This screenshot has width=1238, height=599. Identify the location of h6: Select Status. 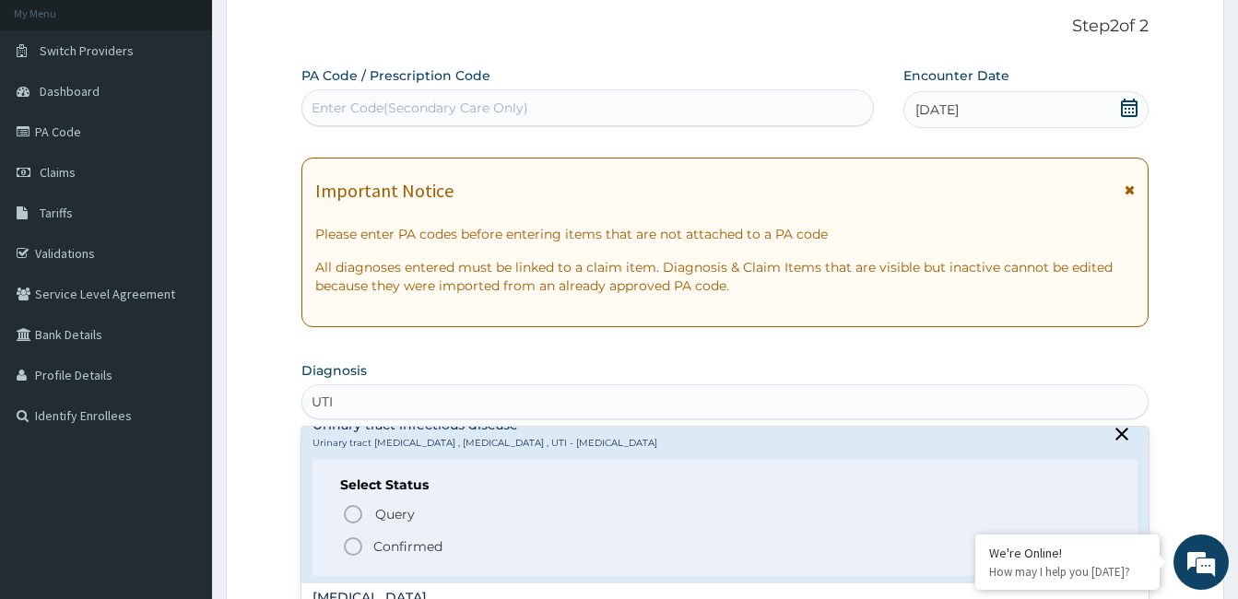
(725, 485).